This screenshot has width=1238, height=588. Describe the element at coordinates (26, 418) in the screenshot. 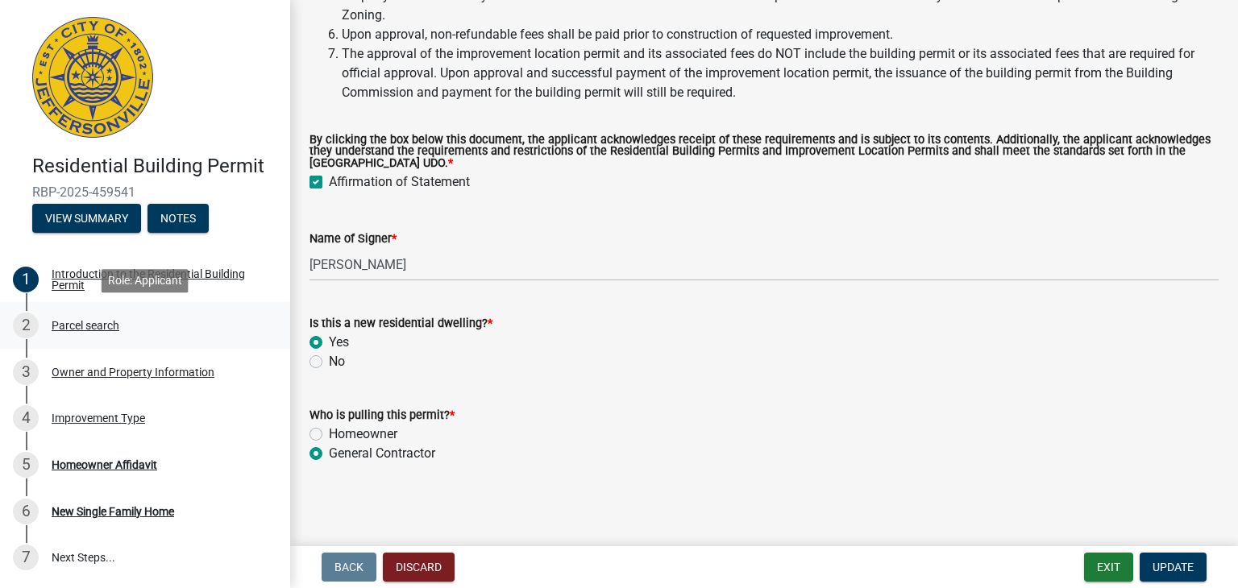

I see `div: 4` at that location.